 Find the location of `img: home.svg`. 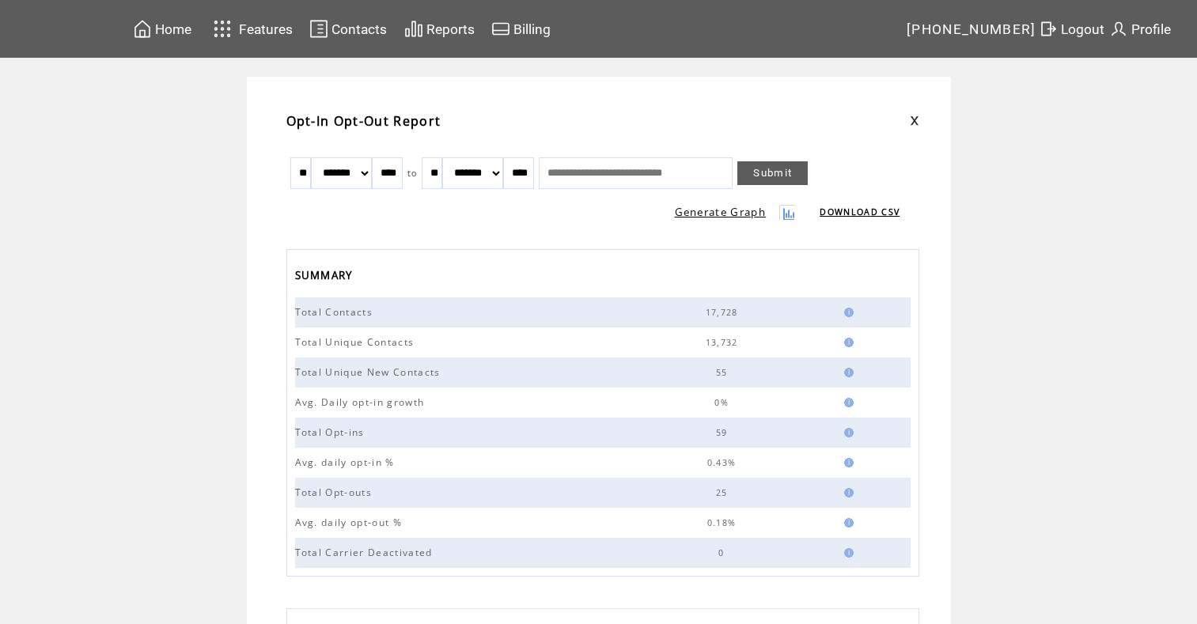

img: home.svg is located at coordinates (142, 28).